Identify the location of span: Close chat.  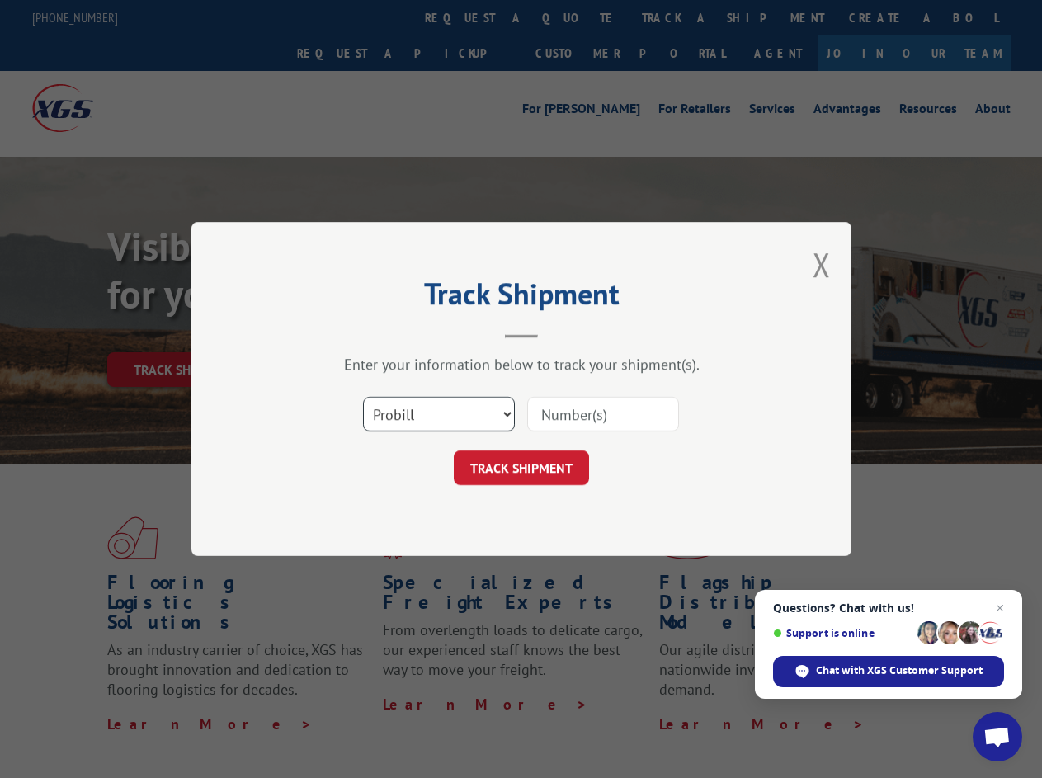
(1000, 608).